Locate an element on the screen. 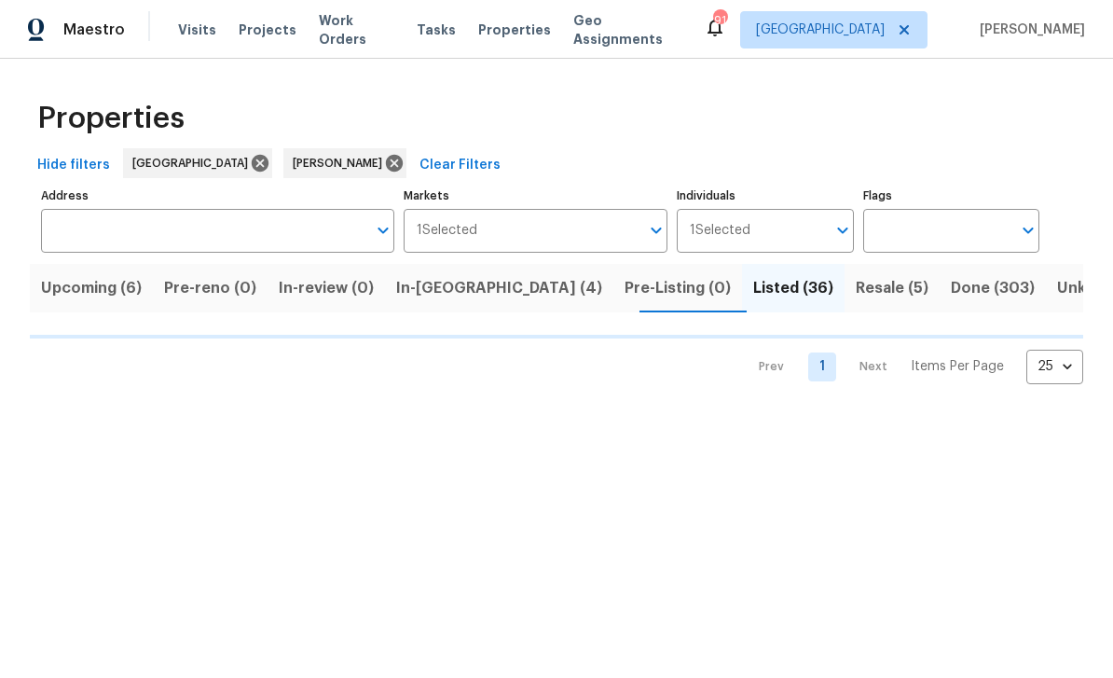 The height and width of the screenshot is (678, 1113). a: Goto page 1 is located at coordinates (822, 366).